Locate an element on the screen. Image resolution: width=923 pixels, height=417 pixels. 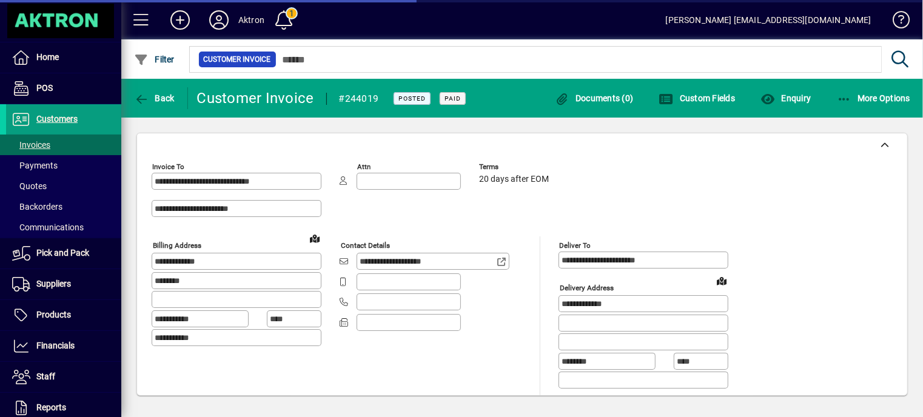
button: Profile is located at coordinates (219, 20).